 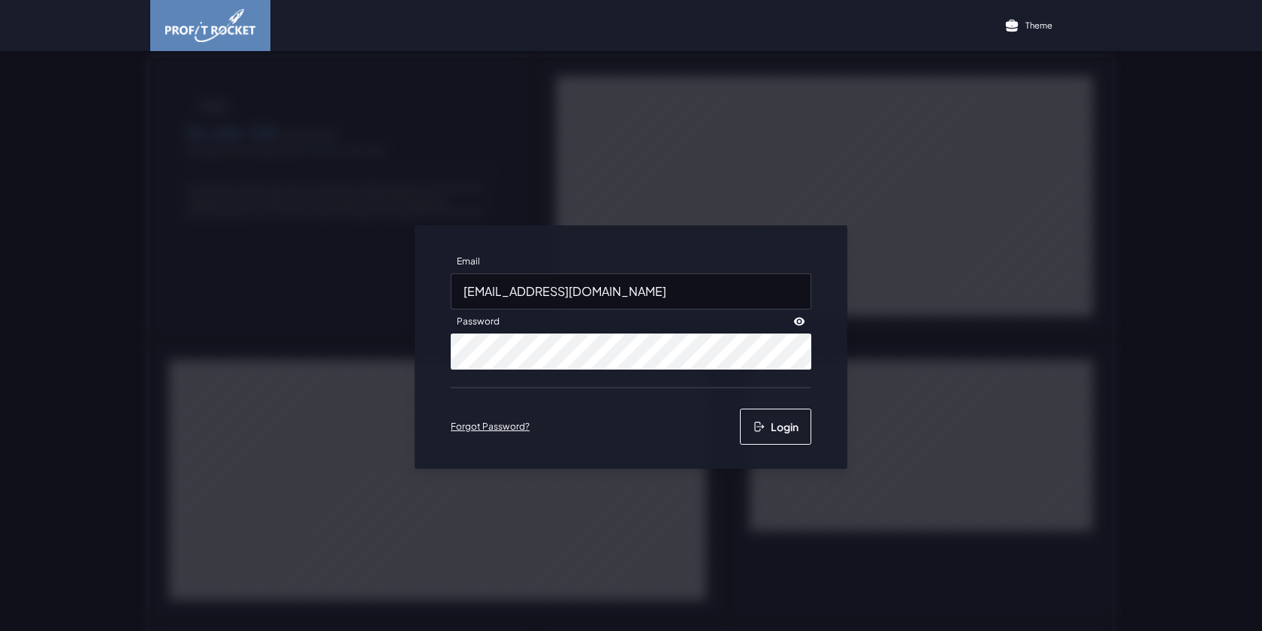 What do you see at coordinates (1039, 25) in the screenshot?
I see `p: Theme` at bounding box center [1039, 25].